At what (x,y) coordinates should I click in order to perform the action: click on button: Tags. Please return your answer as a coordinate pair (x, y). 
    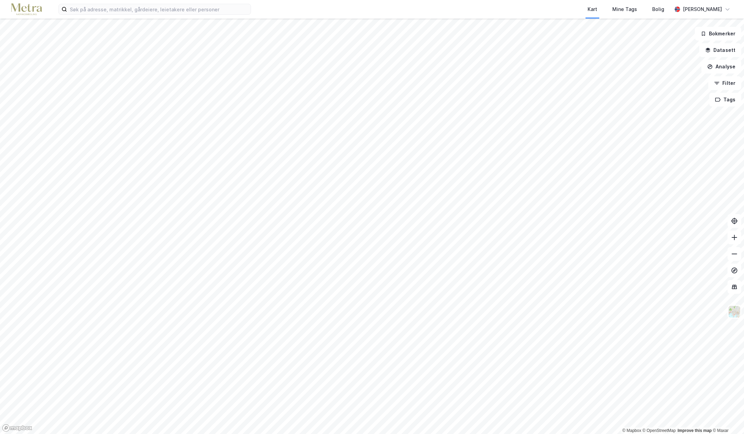
    Looking at the image, I should click on (725, 100).